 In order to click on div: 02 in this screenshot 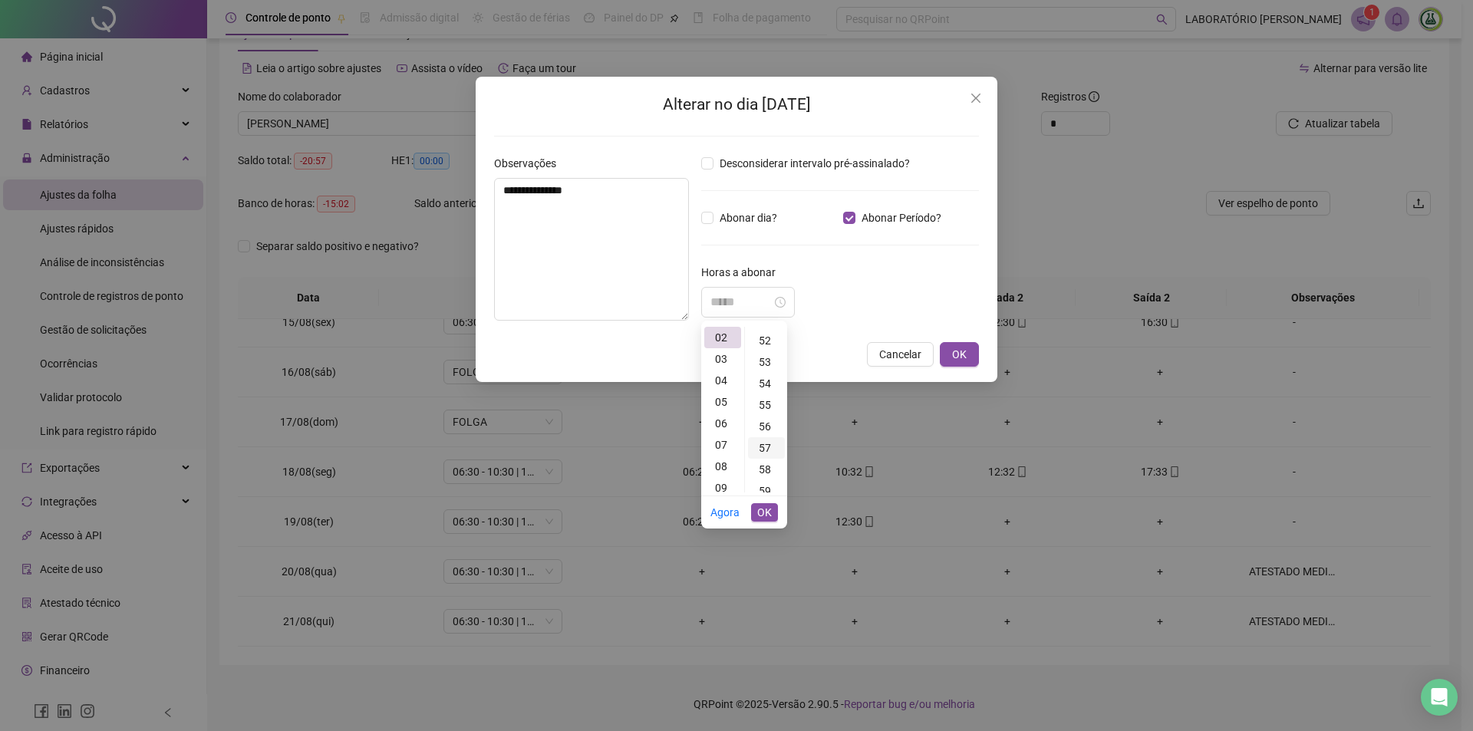, I will do `click(723, 338)`.